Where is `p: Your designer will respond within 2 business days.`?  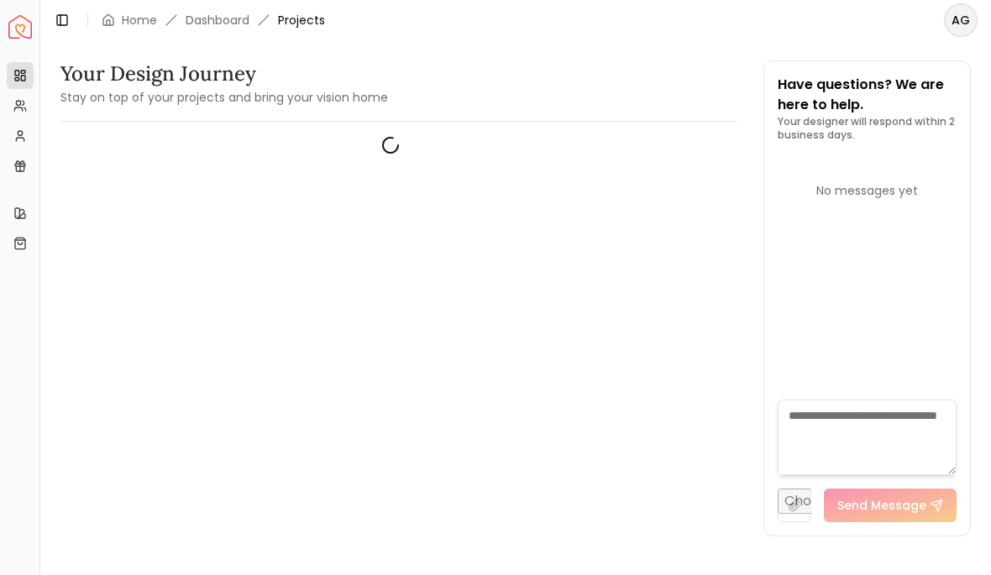 p: Your designer will respond within 2 business days. is located at coordinates (866, 128).